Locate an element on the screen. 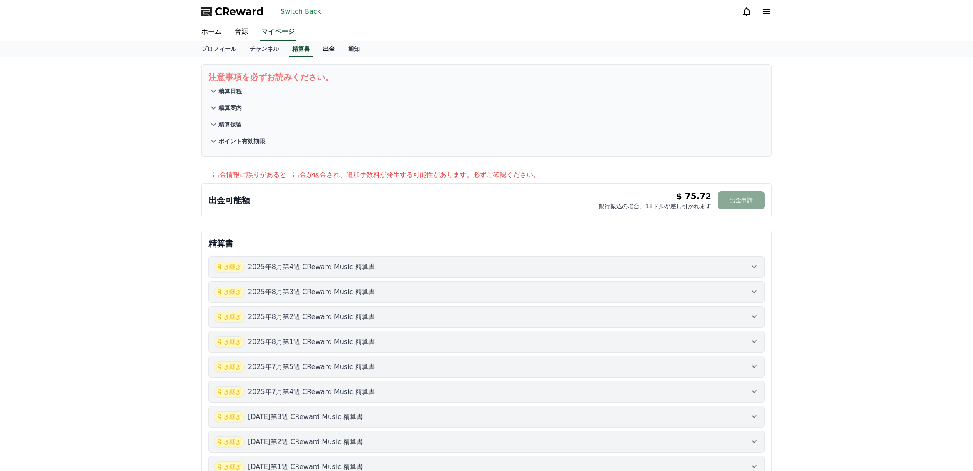 This screenshot has height=471, width=973. button: ポイント有効期限 is located at coordinates (486, 141).